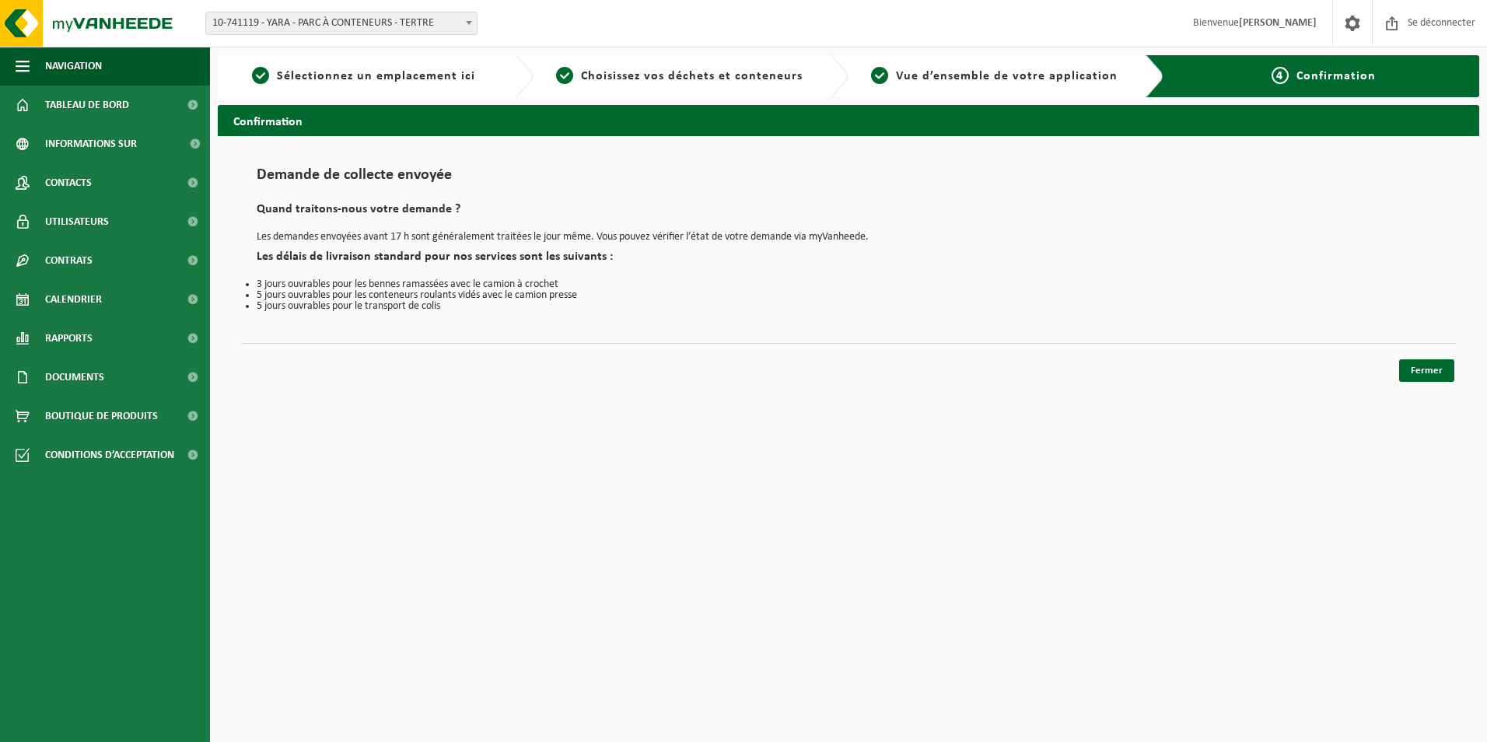  What do you see at coordinates (73, 66) in the screenshot?
I see `span: Navigation` at bounding box center [73, 66].